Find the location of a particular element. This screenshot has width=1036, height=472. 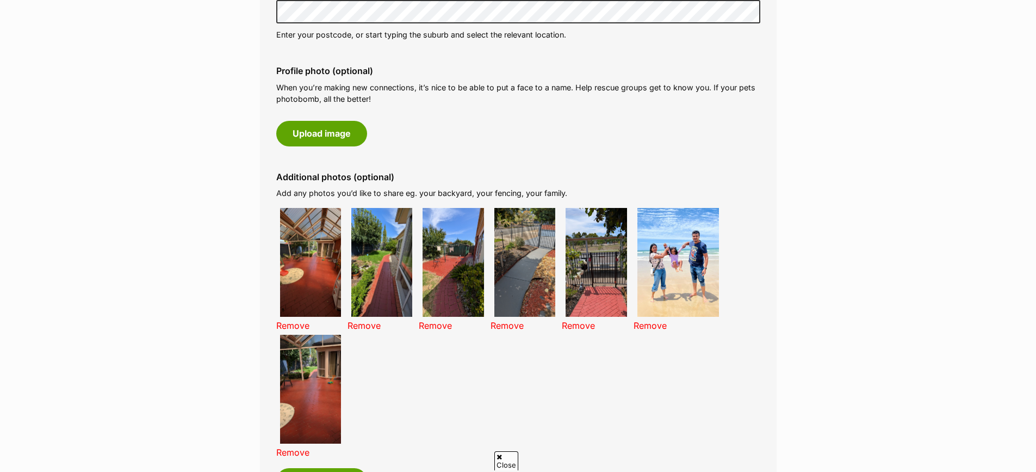

img: t3kgcfrjivd8dnzkgsed.jpg is located at coordinates (678, 262).